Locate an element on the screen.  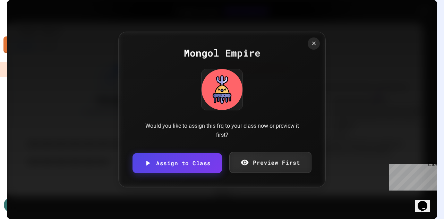
a: Assign to Class is located at coordinates (177, 163).